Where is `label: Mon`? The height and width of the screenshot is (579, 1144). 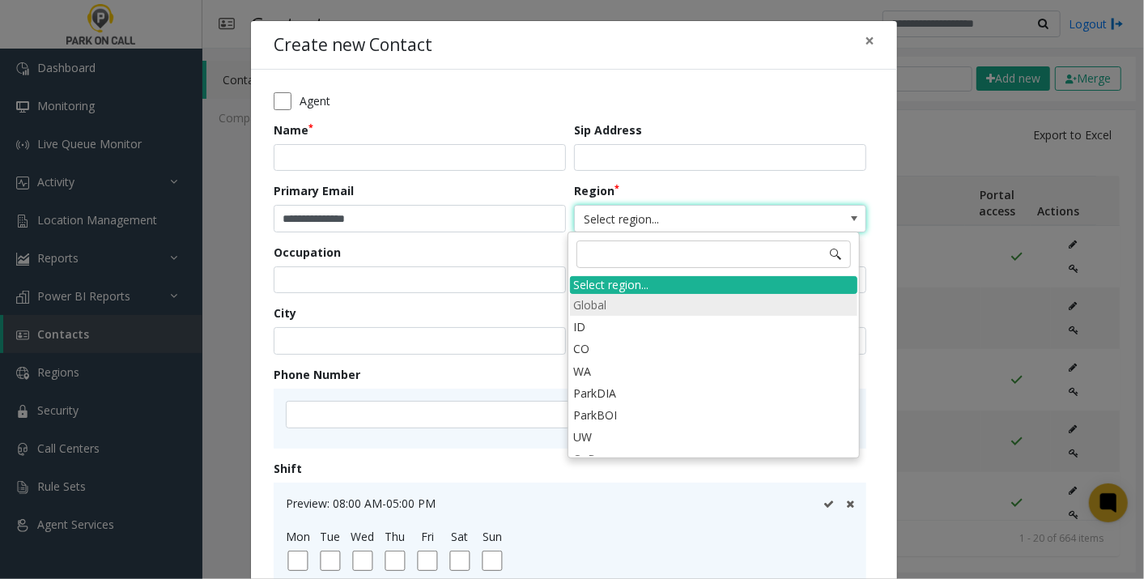 label: Mon is located at coordinates (298, 536).